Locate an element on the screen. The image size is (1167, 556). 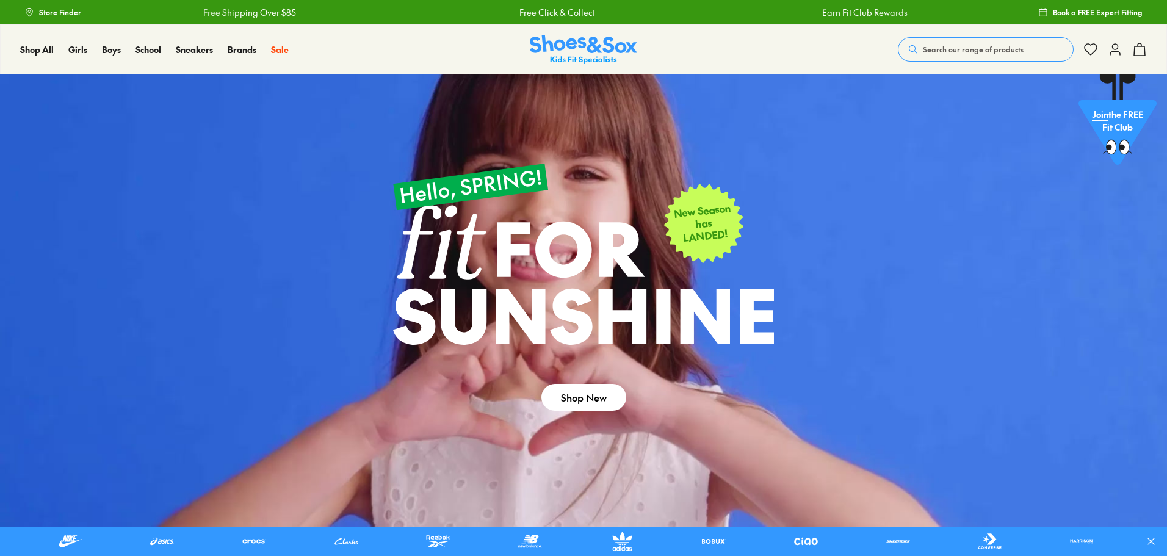
p: the FREE Fit Club is located at coordinates (1118, 121).